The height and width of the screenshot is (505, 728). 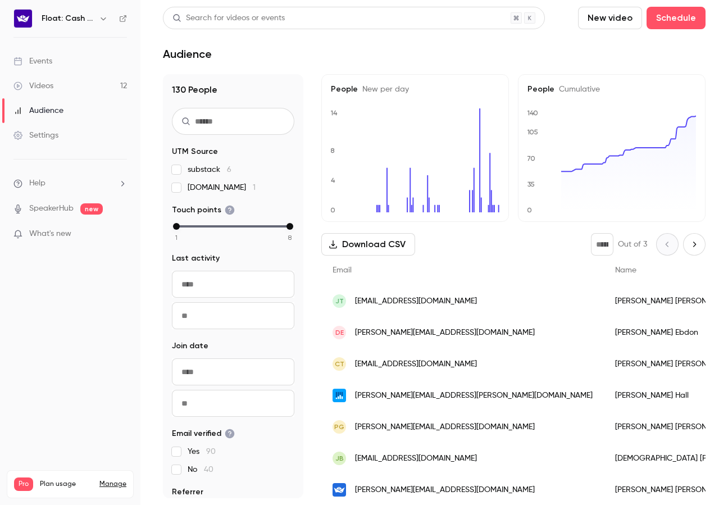 I want to click on span: Referrer, so click(x=188, y=492).